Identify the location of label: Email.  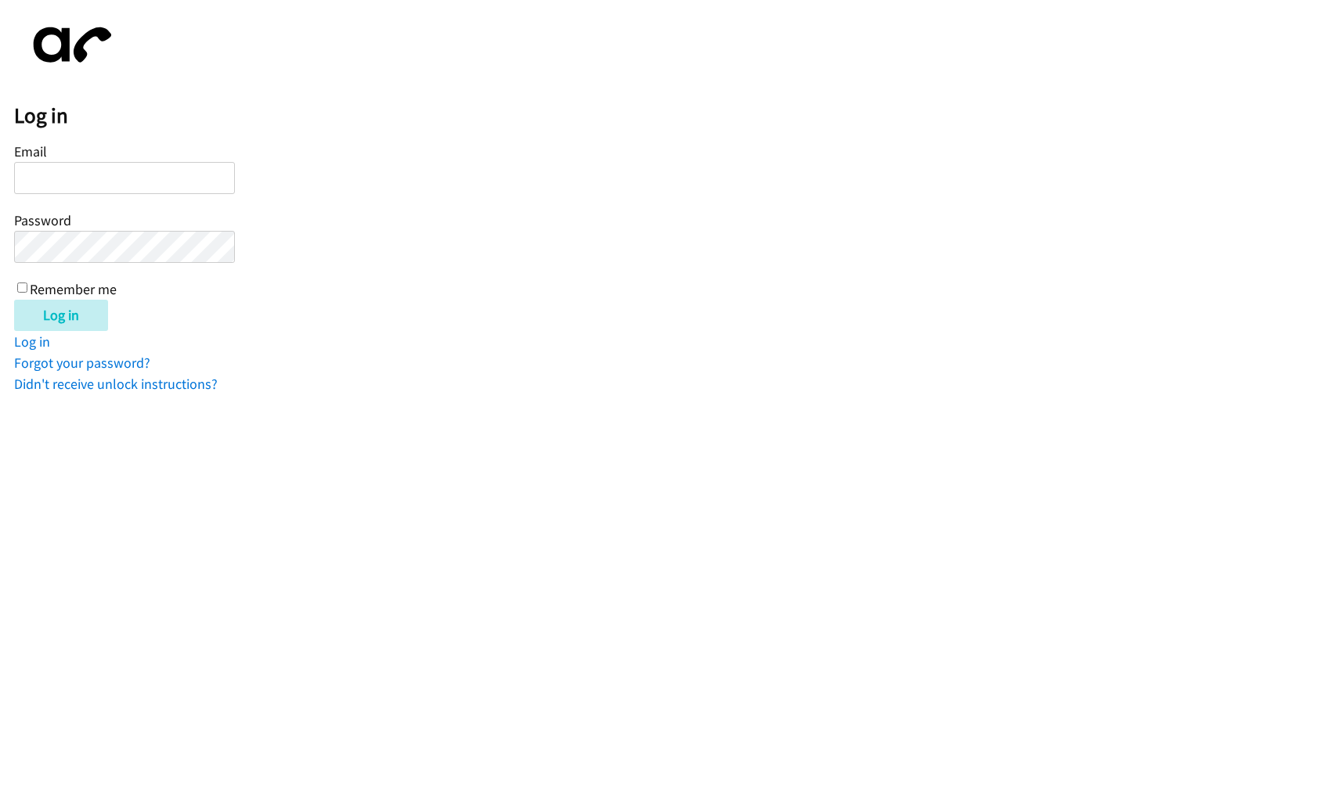
(31, 151).